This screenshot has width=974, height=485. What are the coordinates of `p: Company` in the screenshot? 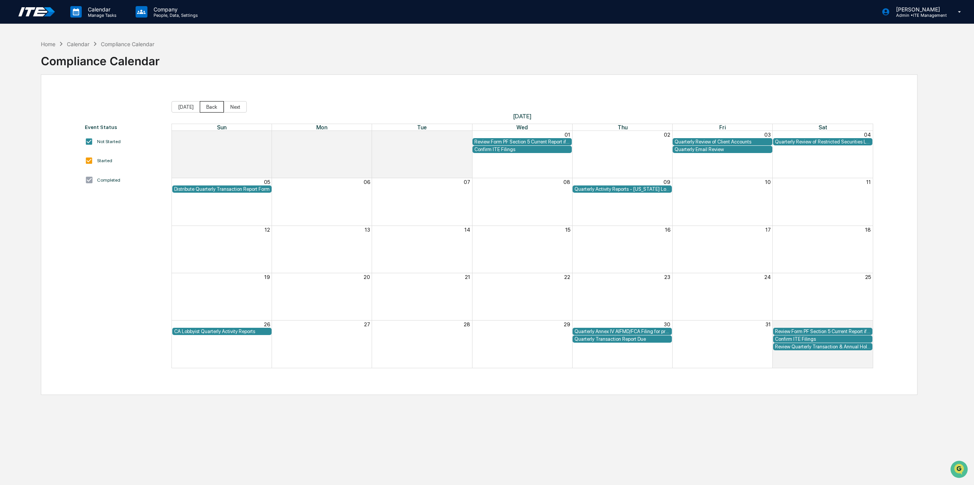 It's located at (175, 9).